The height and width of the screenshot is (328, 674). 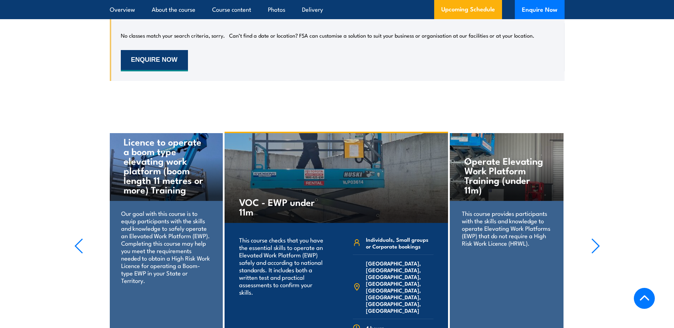 What do you see at coordinates (154, 61) in the screenshot?
I see `button: ENQUIRE NOW` at bounding box center [154, 61].